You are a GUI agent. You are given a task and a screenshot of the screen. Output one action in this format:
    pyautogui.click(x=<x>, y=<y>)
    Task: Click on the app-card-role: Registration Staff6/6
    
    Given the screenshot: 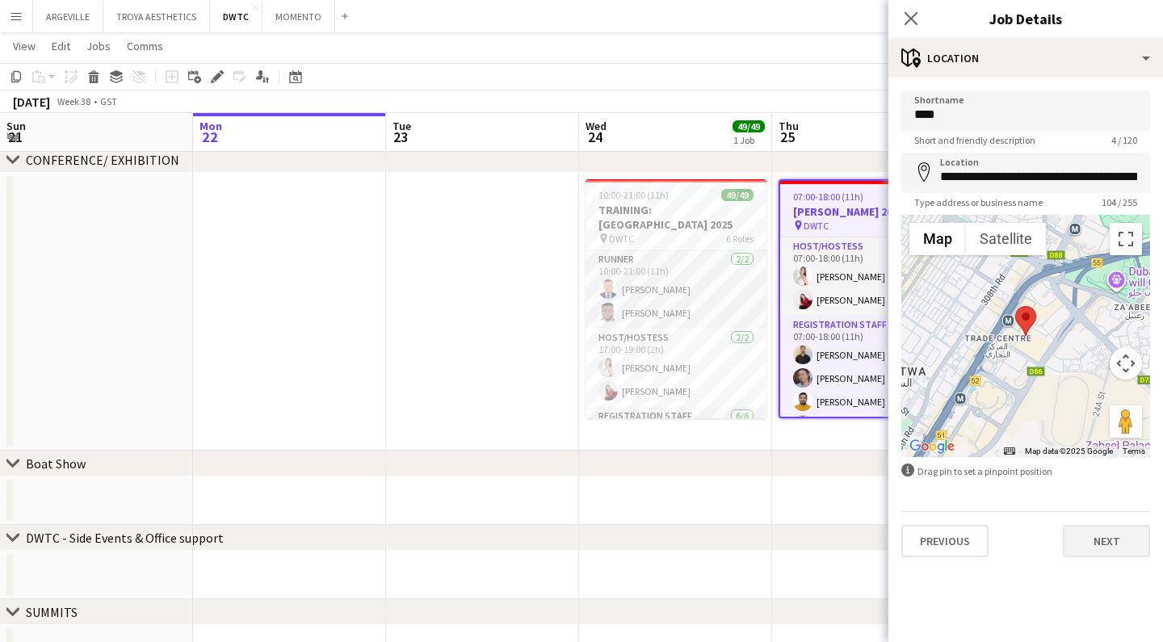 What is the action you would take?
    pyautogui.click(x=676, y=493)
    